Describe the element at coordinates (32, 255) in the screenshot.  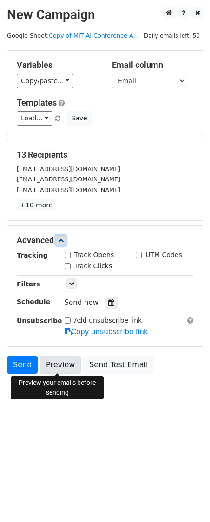
I see `strong: Tracking` at that location.